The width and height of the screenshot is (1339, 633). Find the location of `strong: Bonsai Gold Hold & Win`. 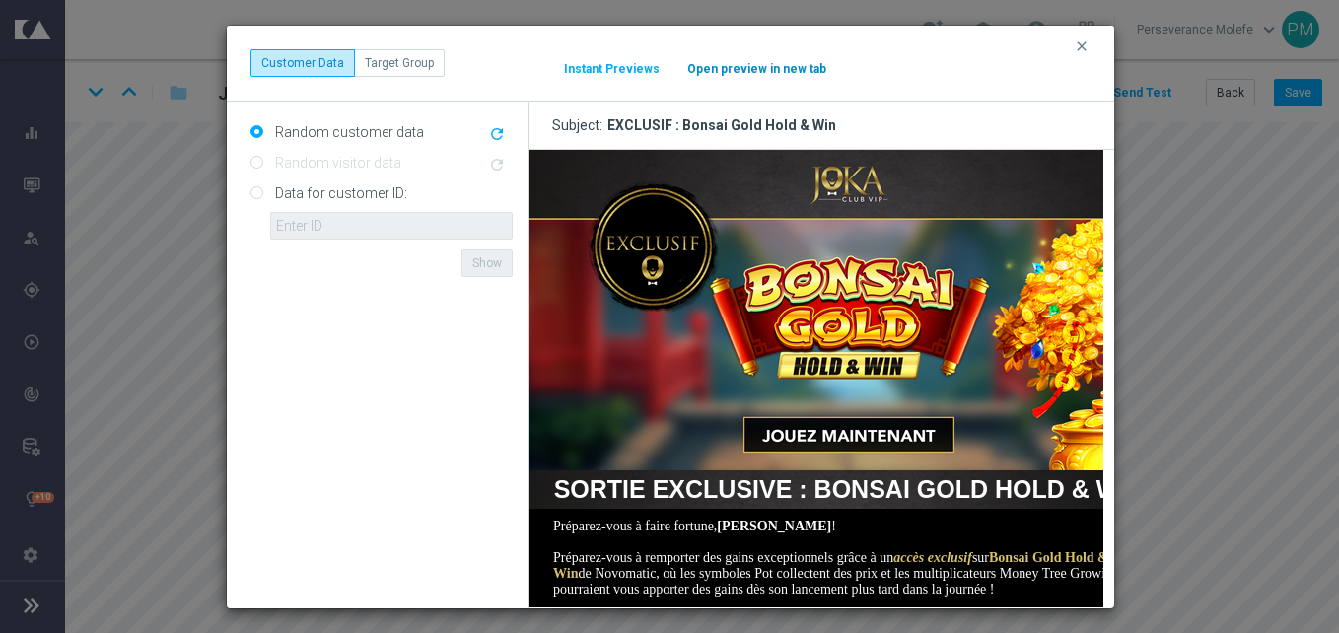

strong: Bonsai Gold Hold & Win is located at coordinates (303, 415).